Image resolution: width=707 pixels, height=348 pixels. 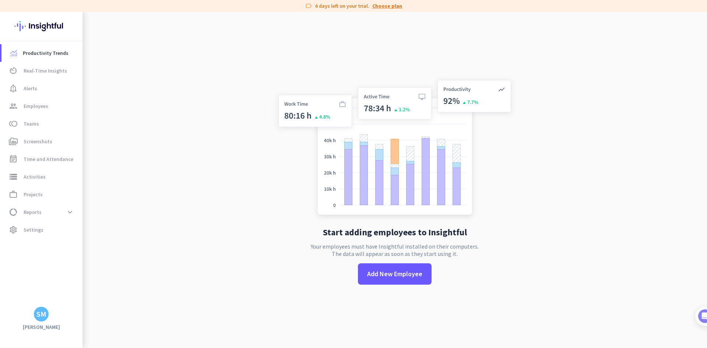 I want to click on span: Alerts, so click(x=30, y=88).